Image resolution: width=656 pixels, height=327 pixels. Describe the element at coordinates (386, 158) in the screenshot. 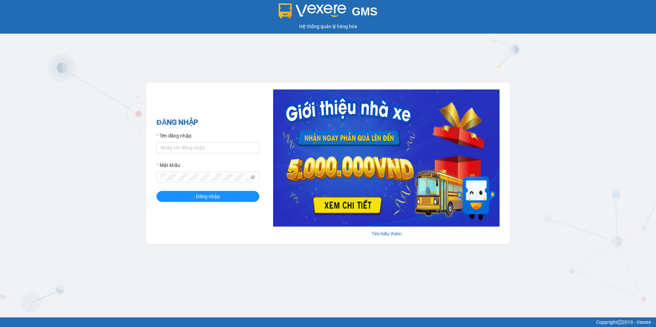

I see `img: banner-0` at that location.